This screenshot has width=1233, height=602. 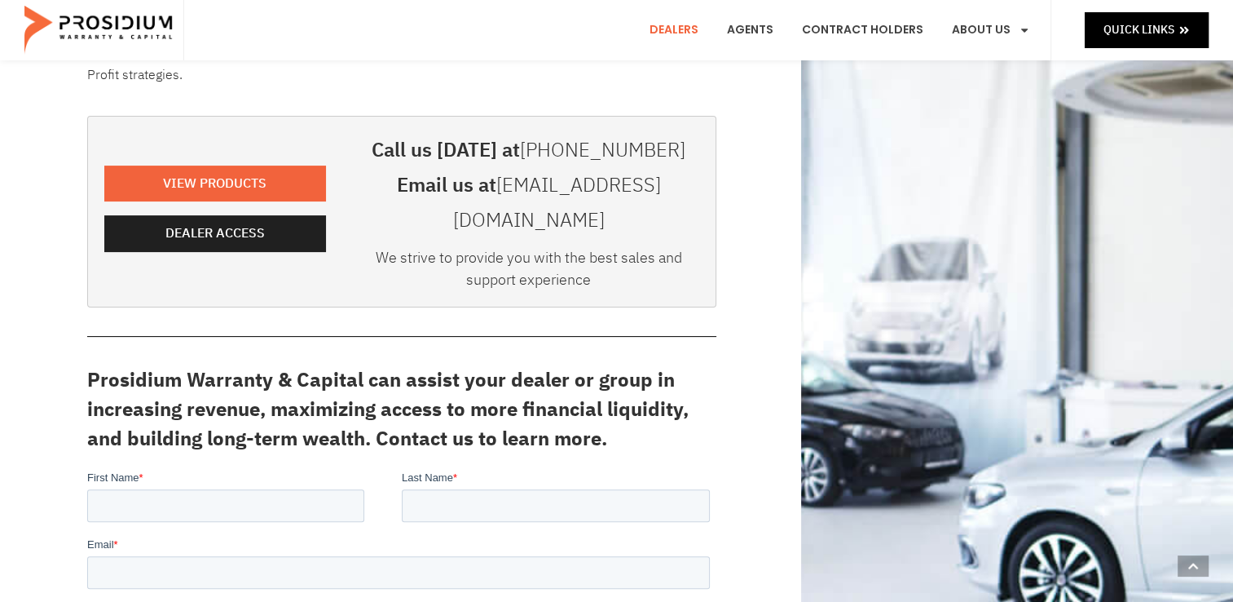 What do you see at coordinates (529, 272) in the screenshot?
I see `div: We strive to provide you with the best sales and support experience` at bounding box center [529, 272].